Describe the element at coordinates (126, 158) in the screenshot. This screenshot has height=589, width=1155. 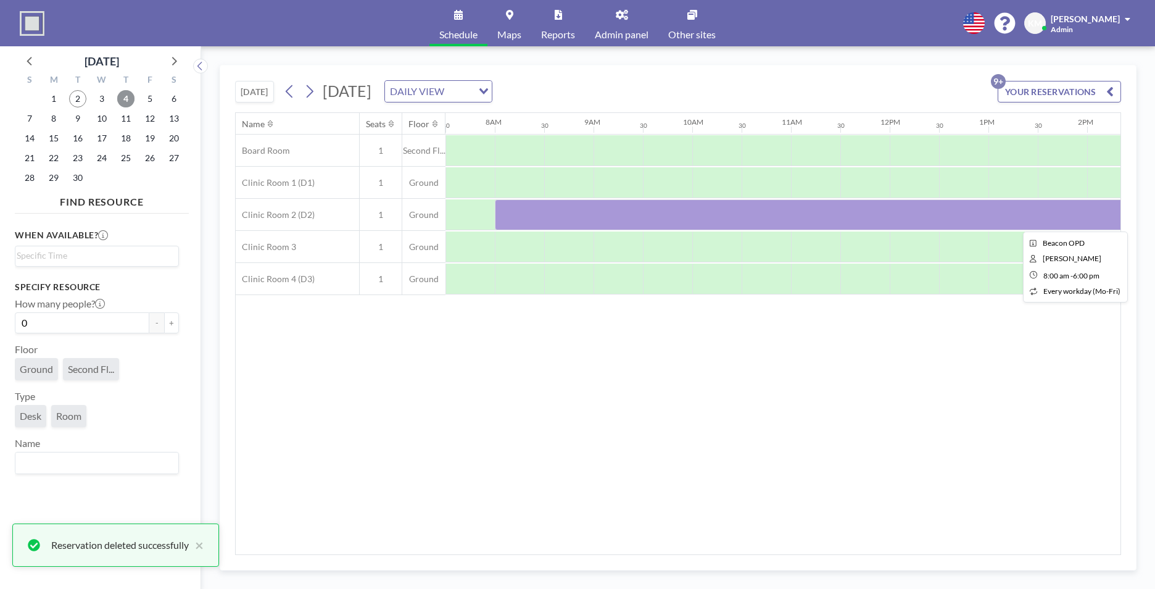
I see `span: Thursday, September 25, 2025` at that location.